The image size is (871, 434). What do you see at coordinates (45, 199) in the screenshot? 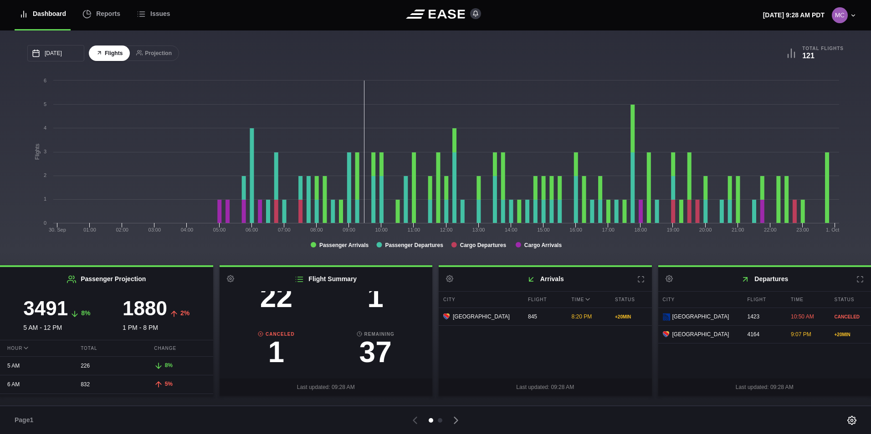
I see `text: 1` at bounding box center [45, 199].